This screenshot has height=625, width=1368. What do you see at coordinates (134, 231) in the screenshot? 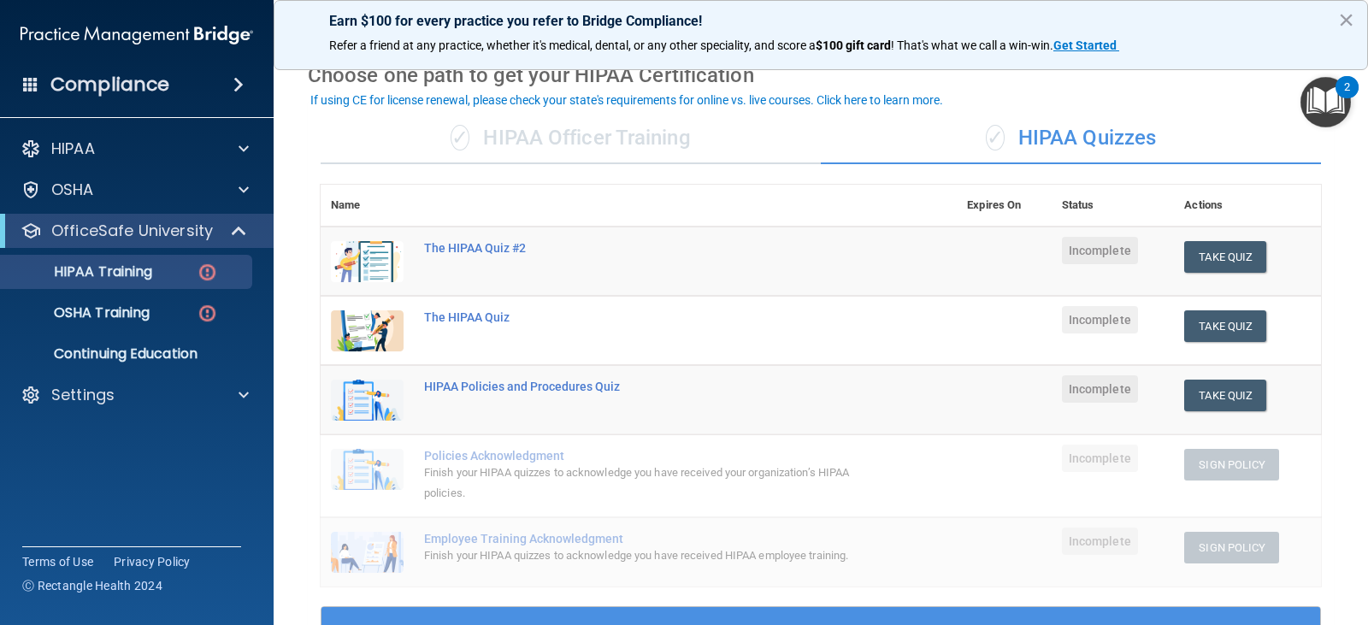
I see `a: OfficeSafe University` at bounding box center [134, 231].